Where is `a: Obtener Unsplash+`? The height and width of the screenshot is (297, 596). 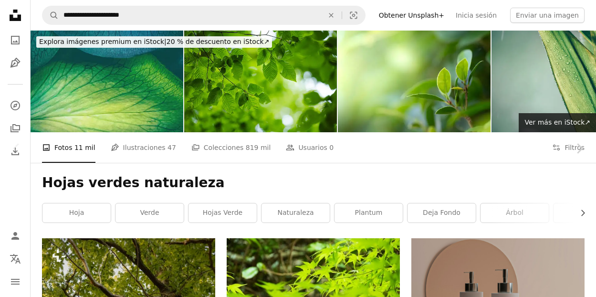
a: Obtener Unsplash+ is located at coordinates (412, 15).